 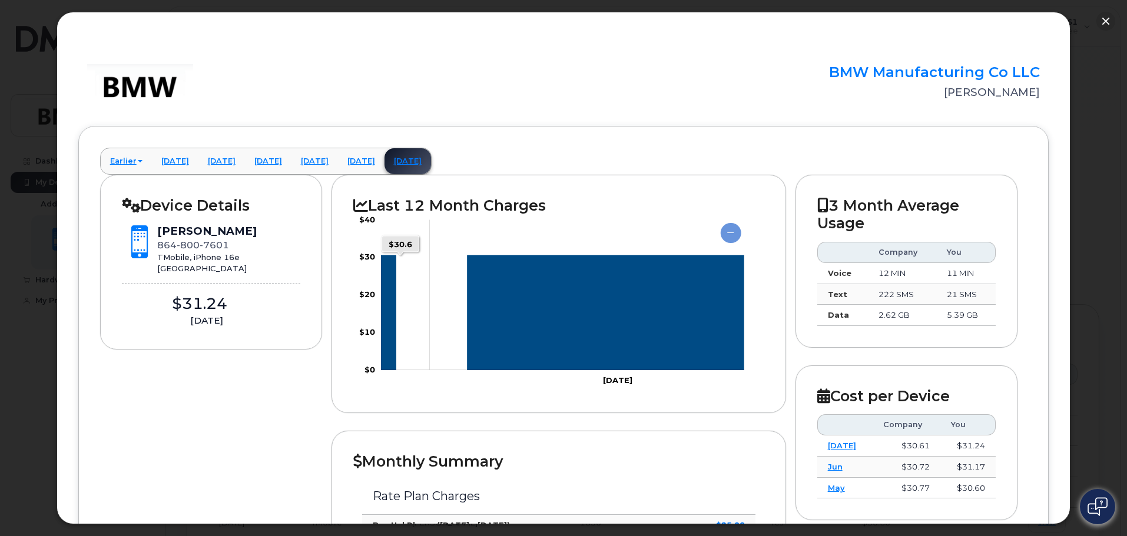 What do you see at coordinates (558, 496) in the screenshot?
I see `h3: Rate Plan Charges` at bounding box center [558, 496].